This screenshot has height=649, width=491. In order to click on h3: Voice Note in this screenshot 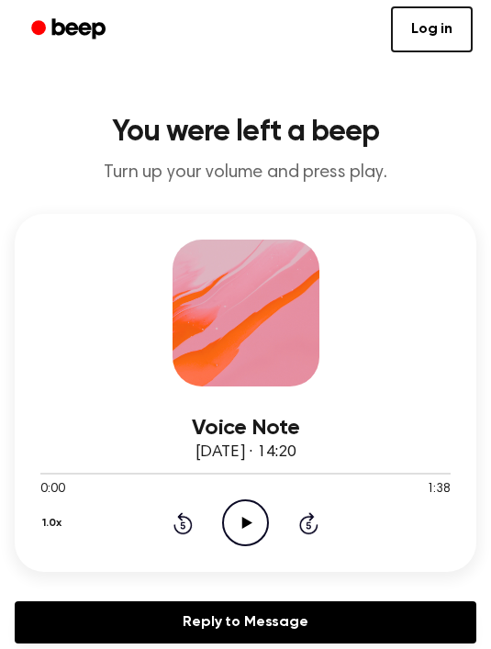, I will do `click(245, 428)`.